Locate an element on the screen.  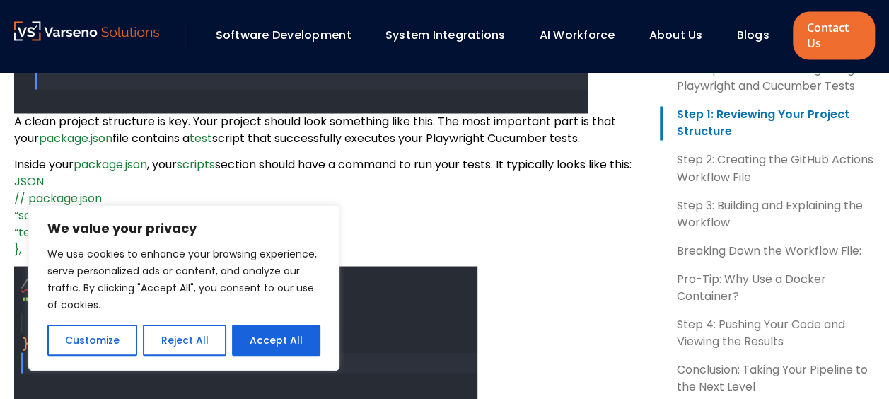
a: Step 1: Reviewing Your Project Structure is located at coordinates (767, 123).